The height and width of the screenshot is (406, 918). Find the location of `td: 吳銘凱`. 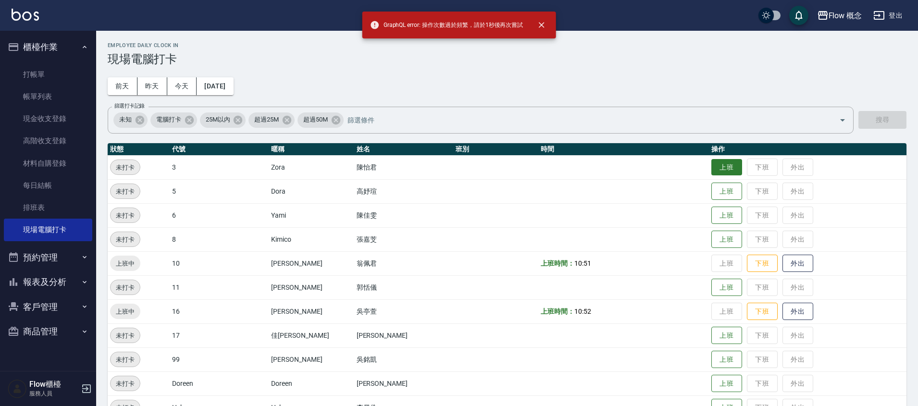

td: 吳銘凱 is located at coordinates (404, 360).